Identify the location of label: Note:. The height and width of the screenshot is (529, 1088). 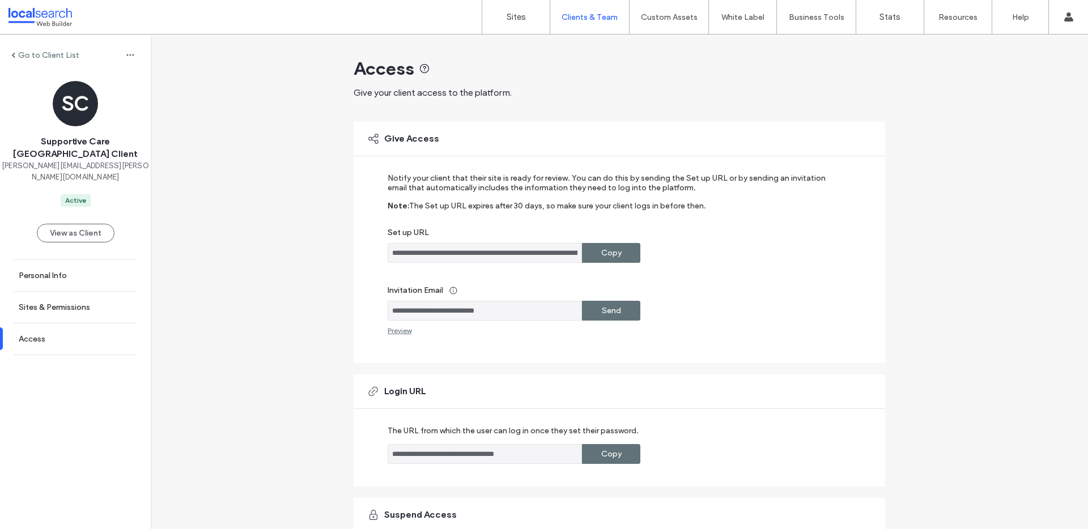
(398, 214).